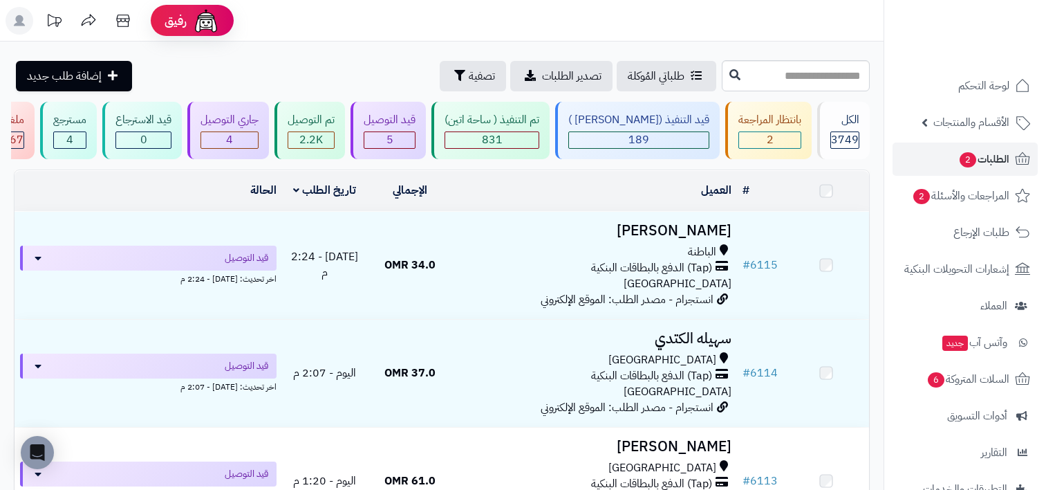 The height and width of the screenshot is (490, 1046). What do you see at coordinates (492, 140) in the screenshot?
I see `div: 831` at bounding box center [492, 140].